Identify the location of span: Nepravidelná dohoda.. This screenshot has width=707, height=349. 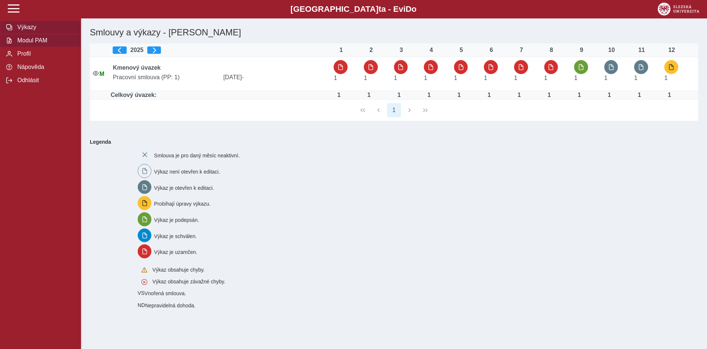
(170, 305).